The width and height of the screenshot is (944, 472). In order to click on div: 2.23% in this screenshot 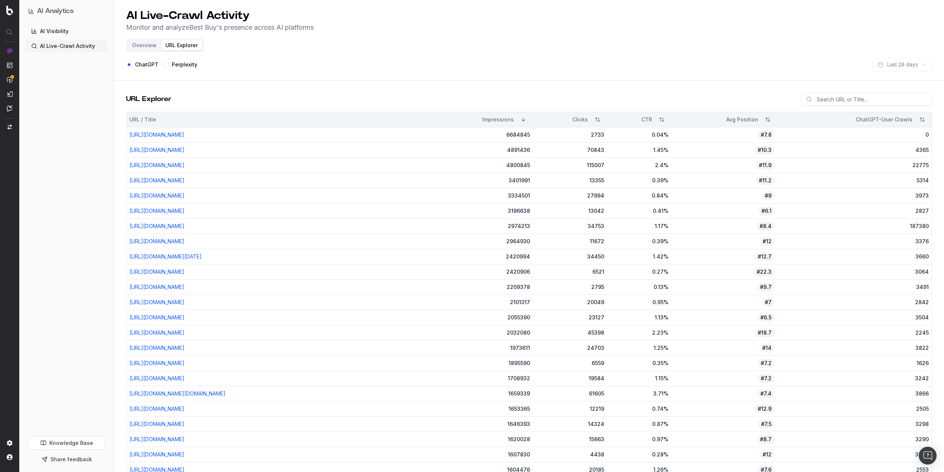, I will do `click(640, 332)`.